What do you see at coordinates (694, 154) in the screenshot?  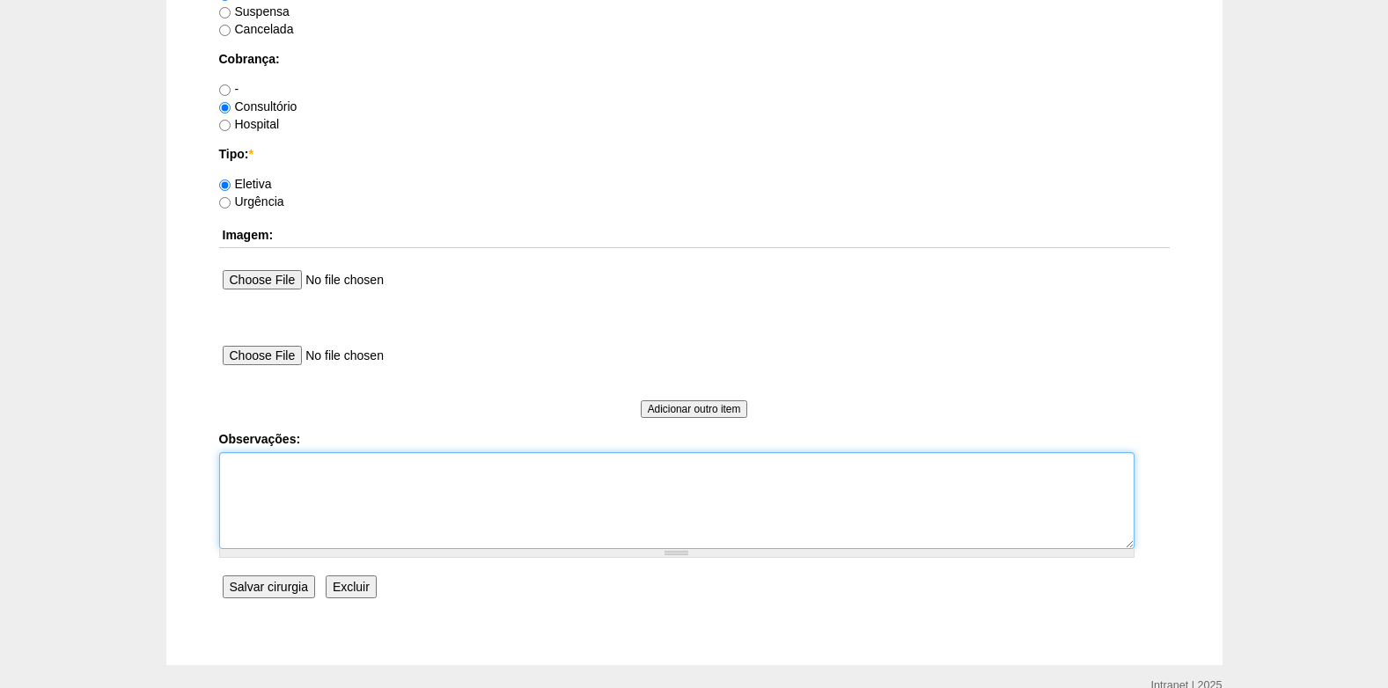 I see `label: Tipo:` at bounding box center [694, 154].